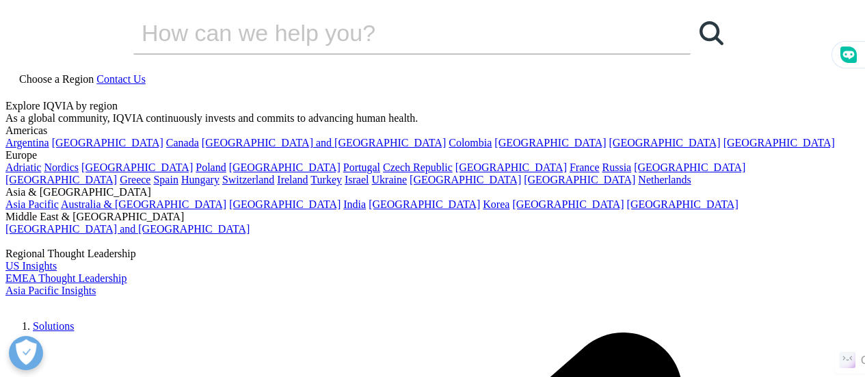 The height and width of the screenshot is (377, 865). I want to click on a: Israel, so click(357, 179).